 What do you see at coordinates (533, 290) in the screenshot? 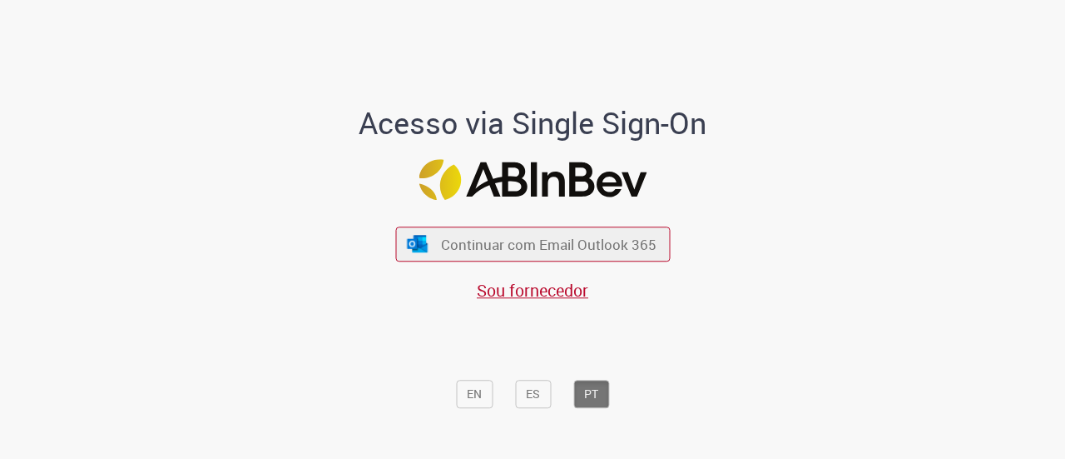
I see `span: Sou fornecedor` at bounding box center [533, 290].